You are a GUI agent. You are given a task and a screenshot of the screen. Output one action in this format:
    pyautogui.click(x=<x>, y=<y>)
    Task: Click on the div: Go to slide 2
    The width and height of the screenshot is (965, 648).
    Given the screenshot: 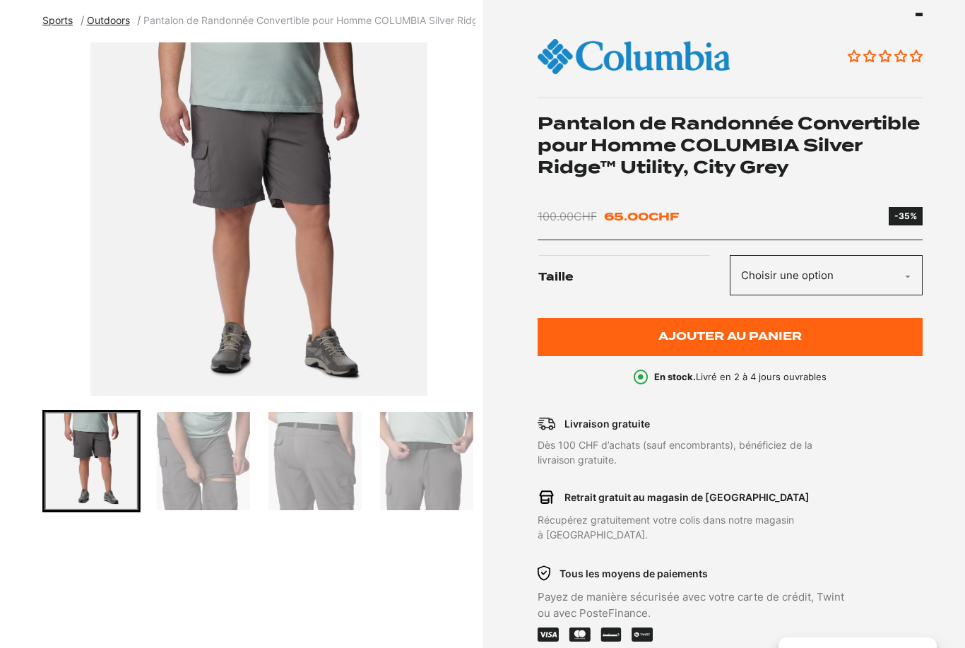 What is the action you would take?
    pyautogui.click(x=91, y=461)
    